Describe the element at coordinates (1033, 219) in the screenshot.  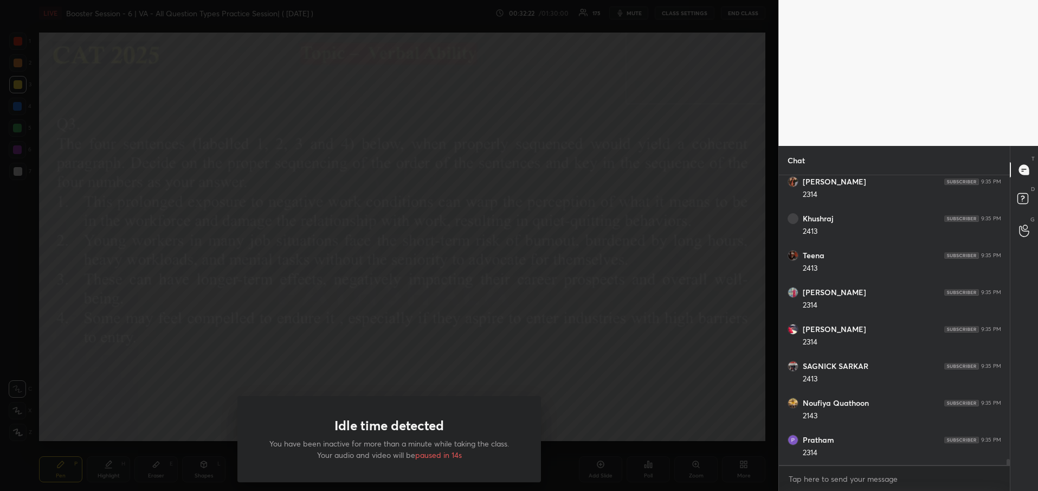
I see `p: G` at that location.